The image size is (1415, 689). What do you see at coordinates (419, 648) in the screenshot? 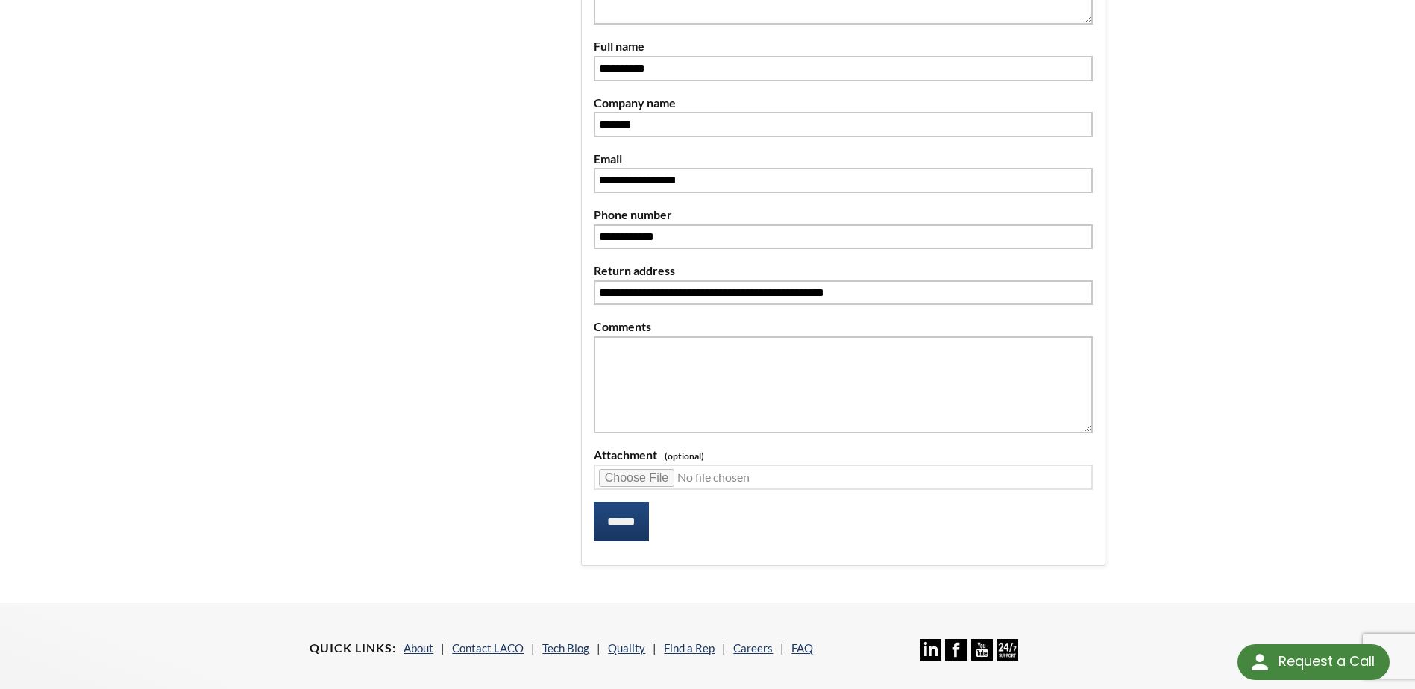
I see `a: About` at bounding box center [419, 648].